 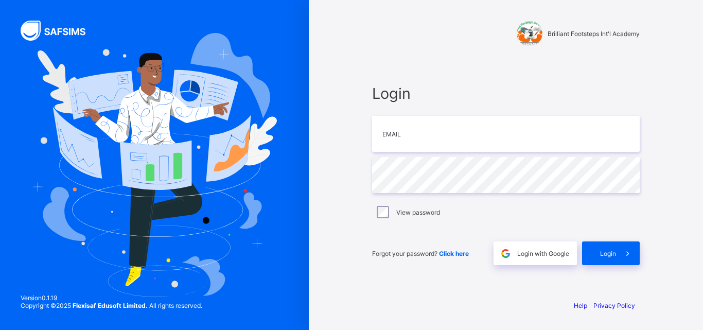 I want to click on span: Forgot your password?, so click(x=421, y=253).